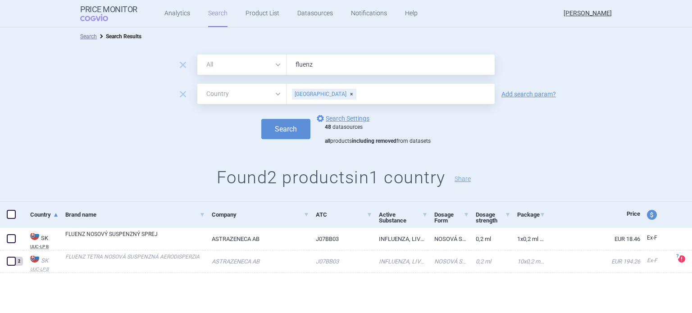 This screenshot has width=692, height=313. I want to click on button: Search, so click(286, 129).